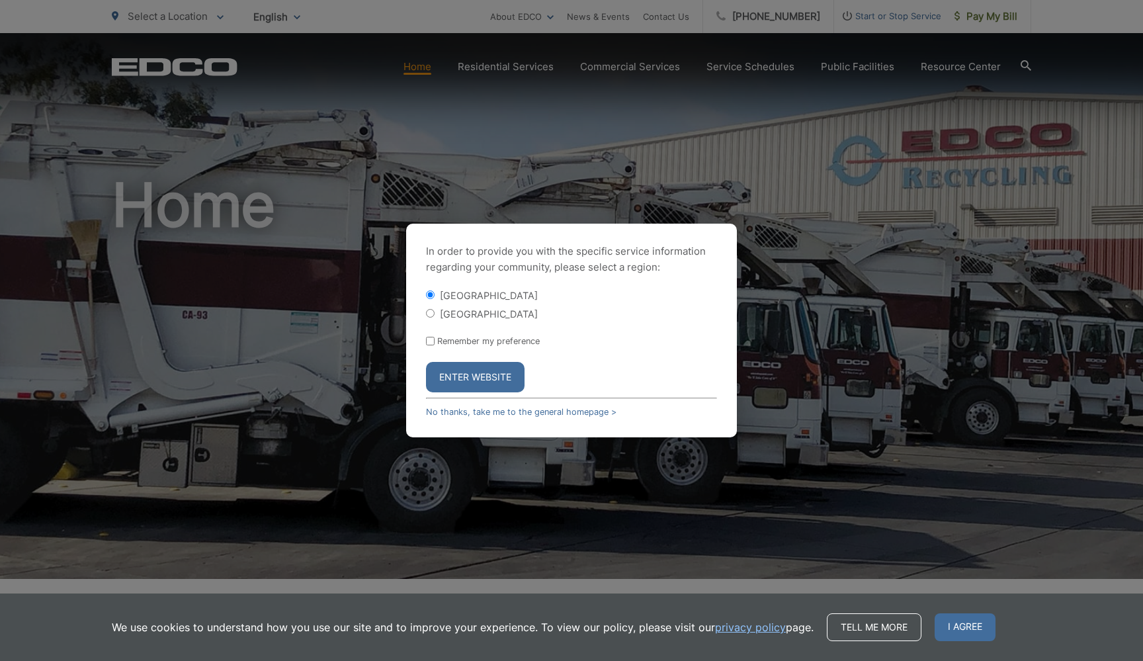 Image resolution: width=1143 pixels, height=661 pixels. What do you see at coordinates (750, 627) in the screenshot?
I see `a: privacy policy` at bounding box center [750, 627].